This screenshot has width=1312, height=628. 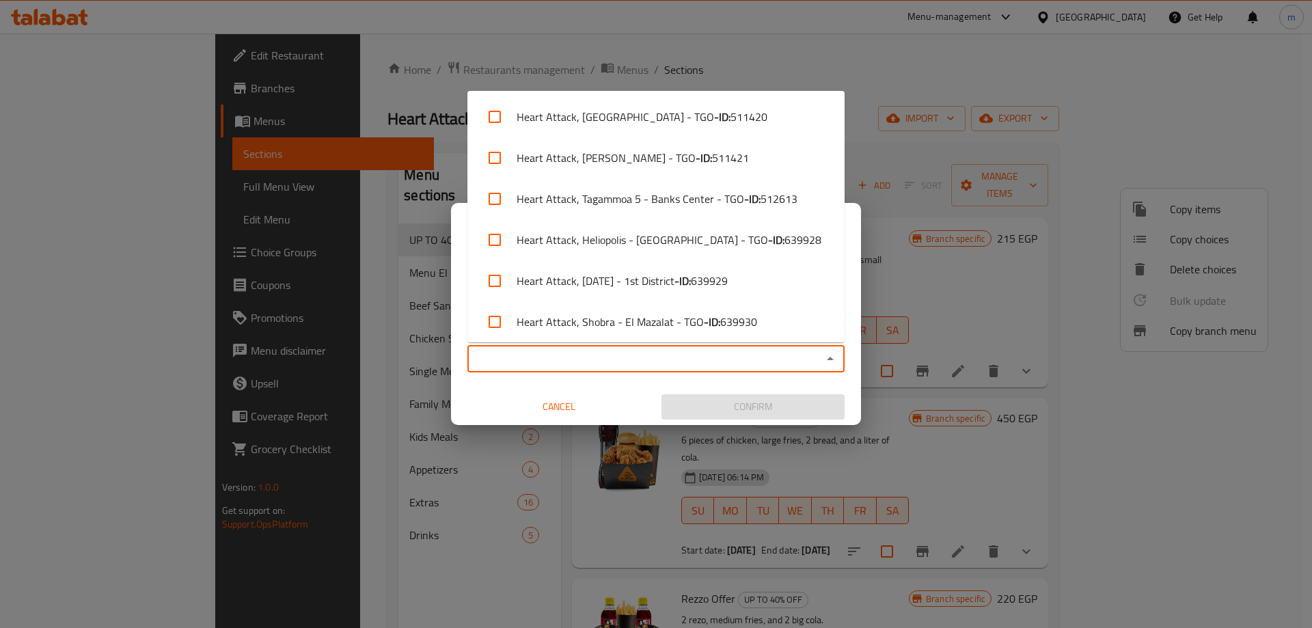 What do you see at coordinates (830, 359) in the screenshot?
I see `button: Close` at bounding box center [830, 359].